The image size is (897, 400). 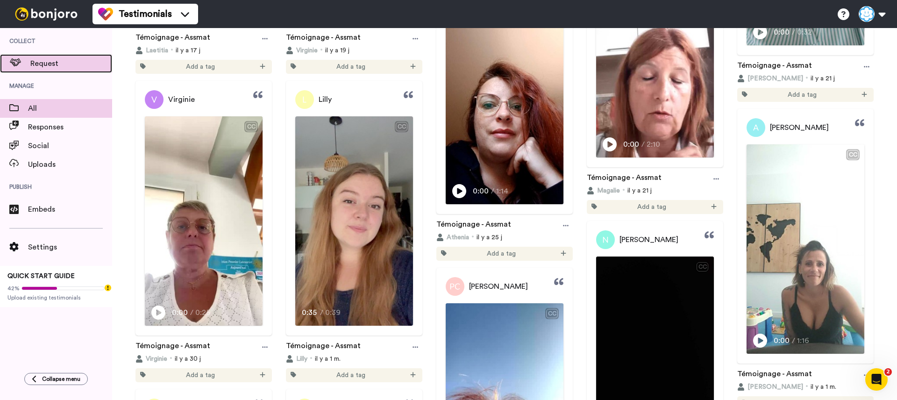 What do you see at coordinates (453, 237) in the screenshot?
I see `button: Athenia` at bounding box center [453, 237].